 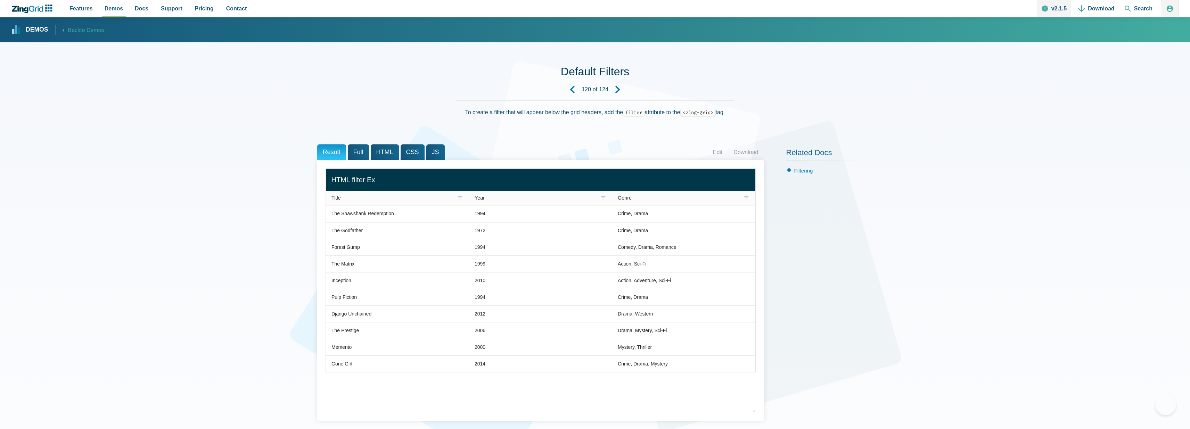 I want to click on div: Mystery, Thriller, so click(x=635, y=348).